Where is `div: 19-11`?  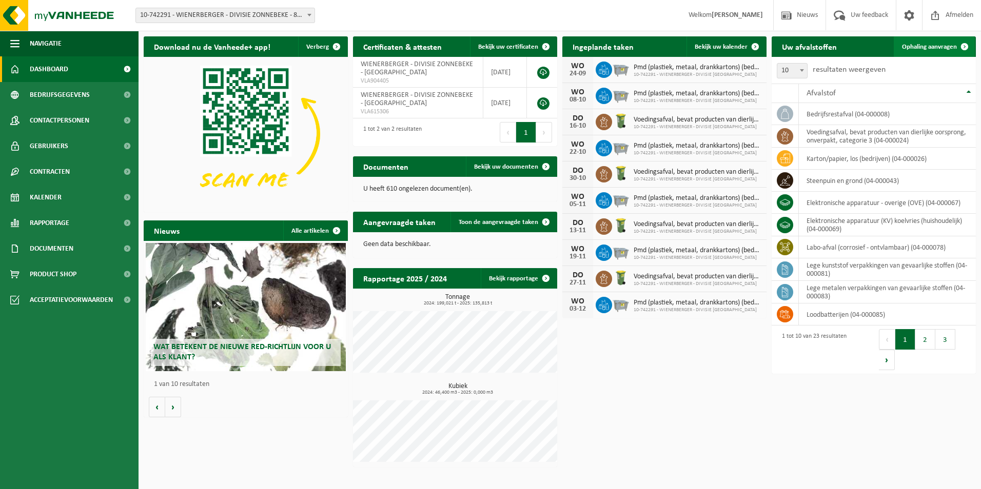
div: 19-11 is located at coordinates (578, 257).